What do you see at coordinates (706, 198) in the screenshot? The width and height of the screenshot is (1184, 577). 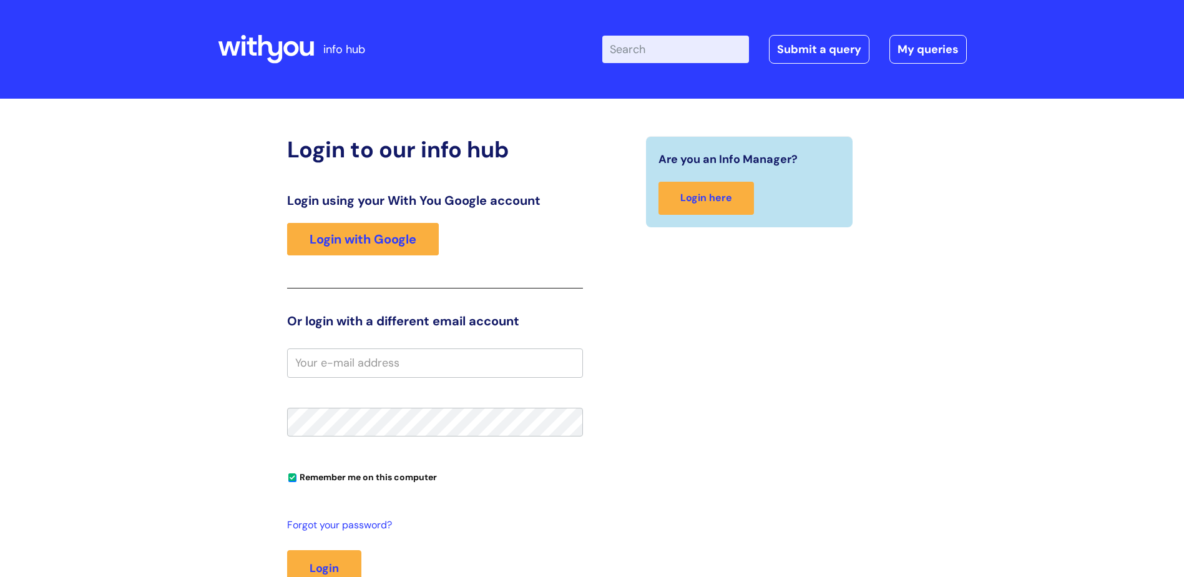 I see `a: Login here` at bounding box center [706, 198].